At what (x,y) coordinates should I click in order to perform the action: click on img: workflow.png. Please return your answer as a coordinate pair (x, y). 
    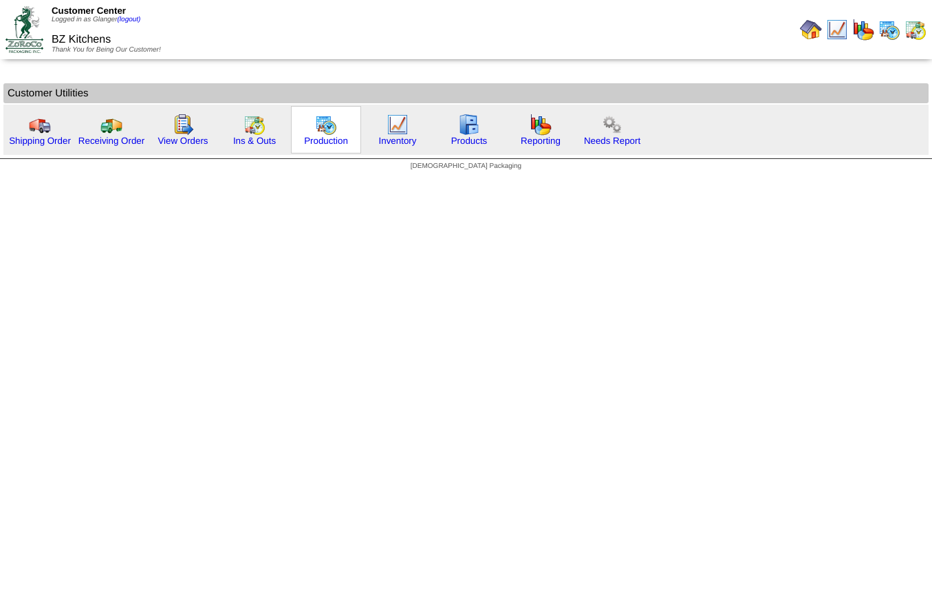
    Looking at the image, I should click on (612, 125).